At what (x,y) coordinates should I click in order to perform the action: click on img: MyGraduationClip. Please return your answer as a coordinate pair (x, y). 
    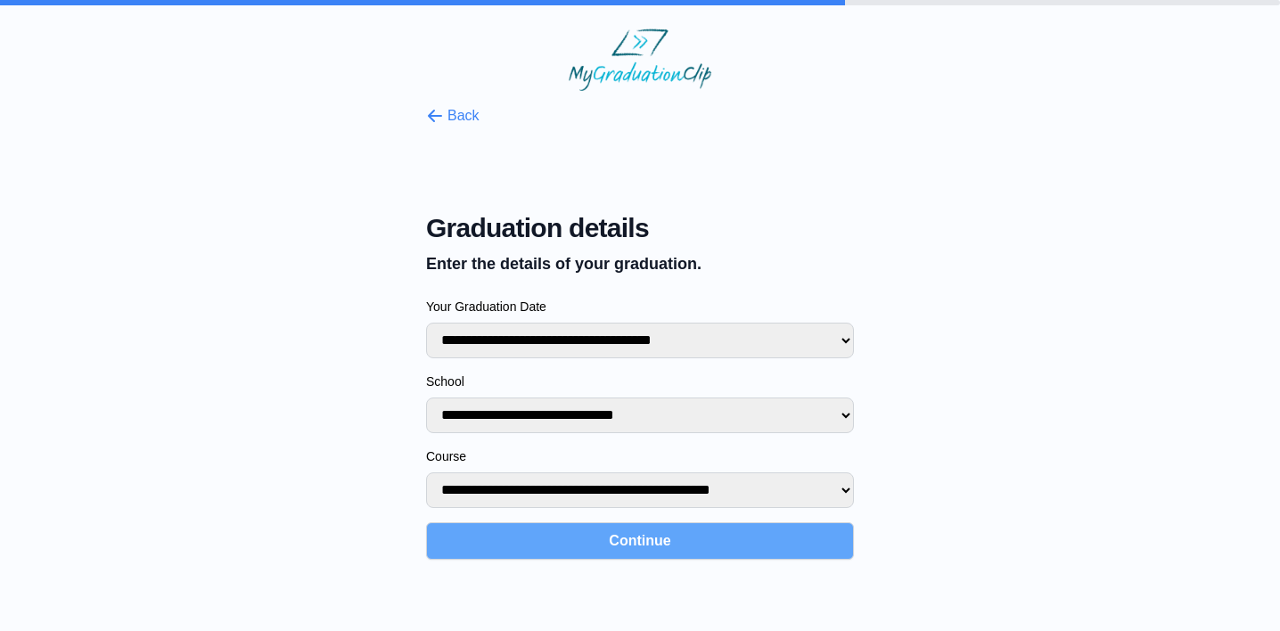
    Looking at the image, I should click on (640, 60).